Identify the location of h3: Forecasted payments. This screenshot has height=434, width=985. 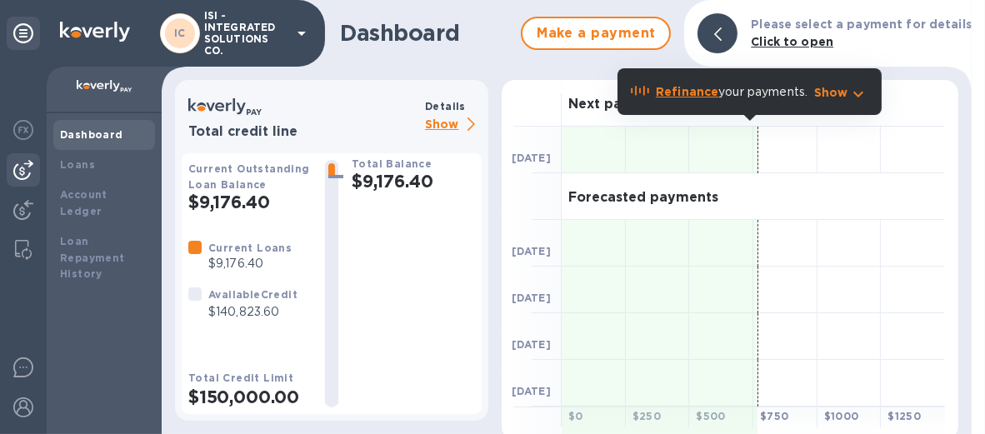
(643, 198).